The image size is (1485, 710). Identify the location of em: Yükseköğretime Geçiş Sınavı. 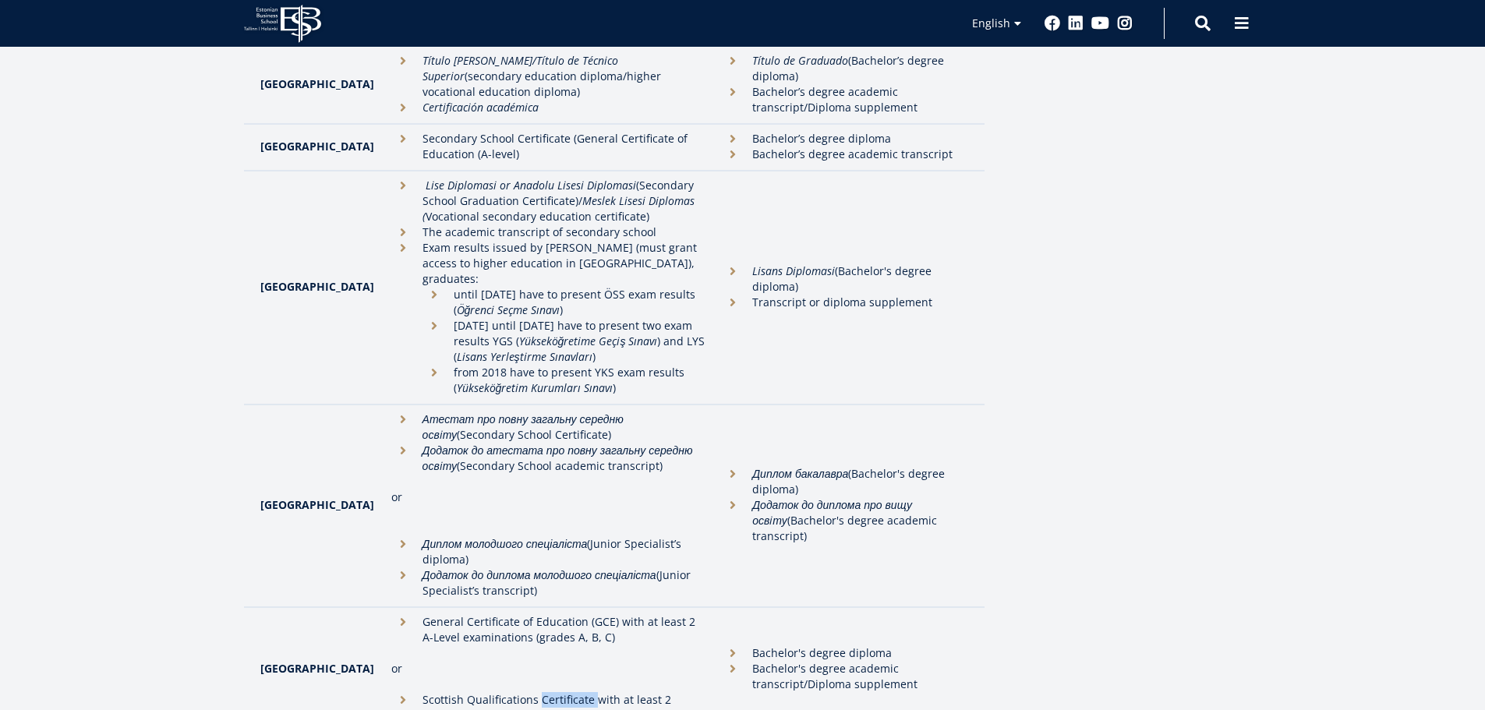
(589, 341).